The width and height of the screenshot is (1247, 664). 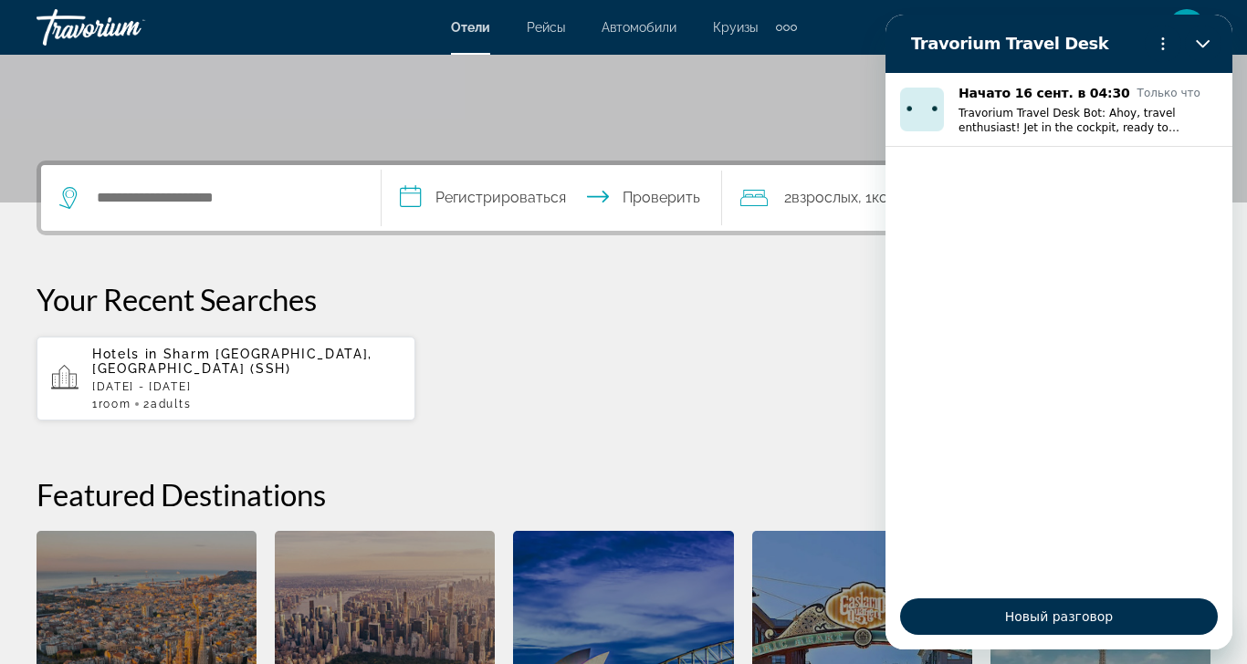 I want to click on font: , 1, so click(x=864, y=197).